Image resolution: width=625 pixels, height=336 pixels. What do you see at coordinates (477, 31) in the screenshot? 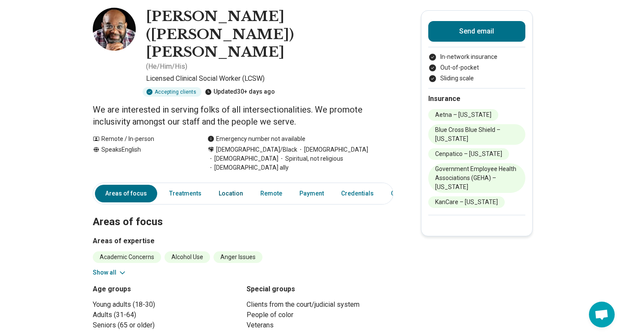
I see `button: Send email` at bounding box center [477, 31].